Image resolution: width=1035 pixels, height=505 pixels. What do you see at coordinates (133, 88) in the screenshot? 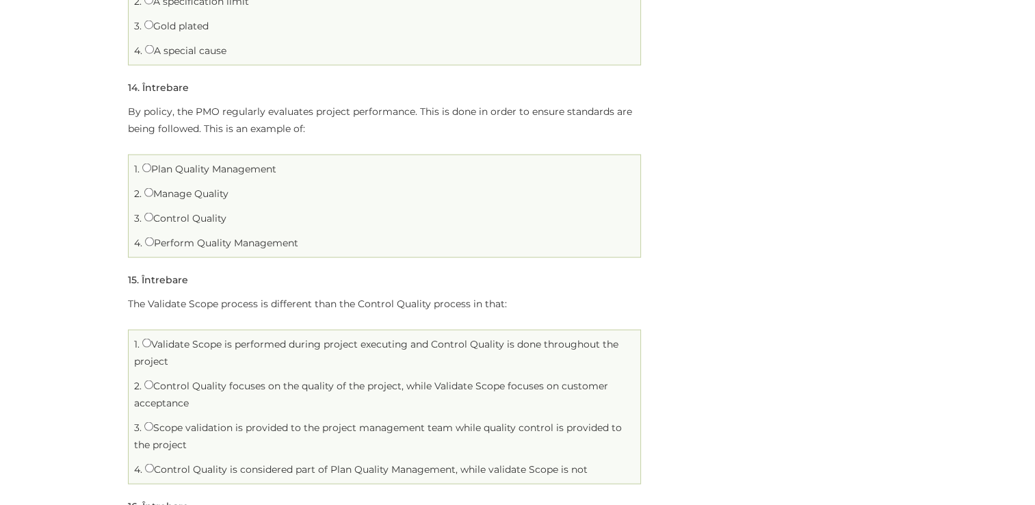
I see `span: 14` at bounding box center [133, 88].